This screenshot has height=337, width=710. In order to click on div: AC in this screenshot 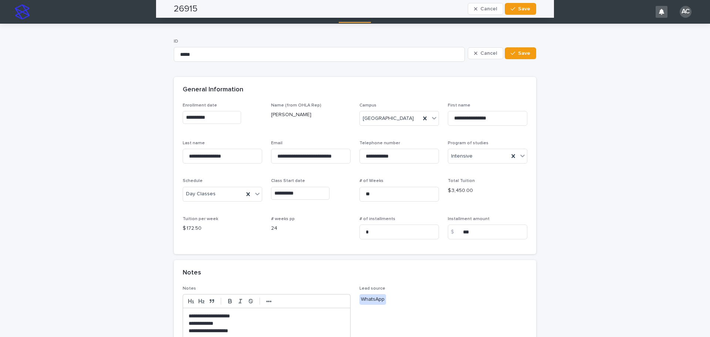, I will do `click(685, 12)`.